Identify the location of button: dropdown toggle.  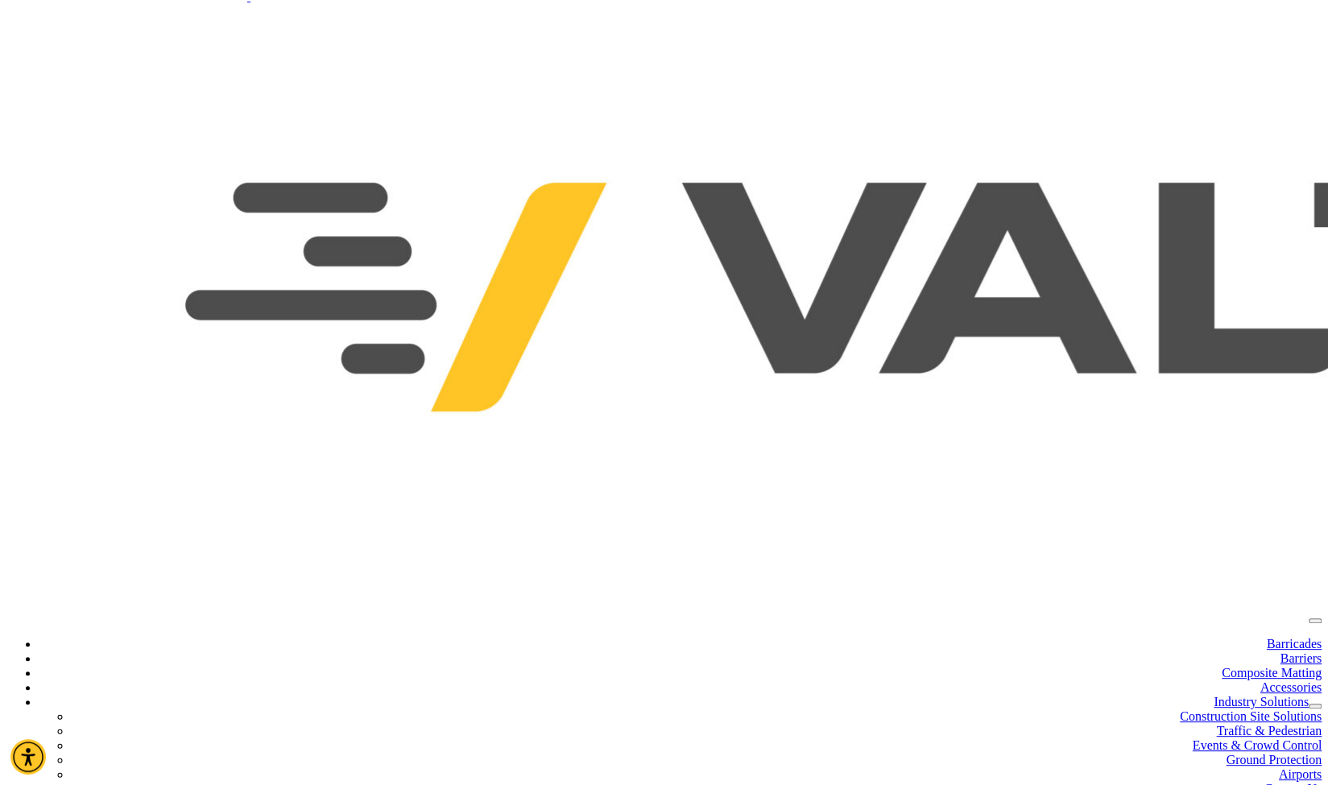
(1315, 706).